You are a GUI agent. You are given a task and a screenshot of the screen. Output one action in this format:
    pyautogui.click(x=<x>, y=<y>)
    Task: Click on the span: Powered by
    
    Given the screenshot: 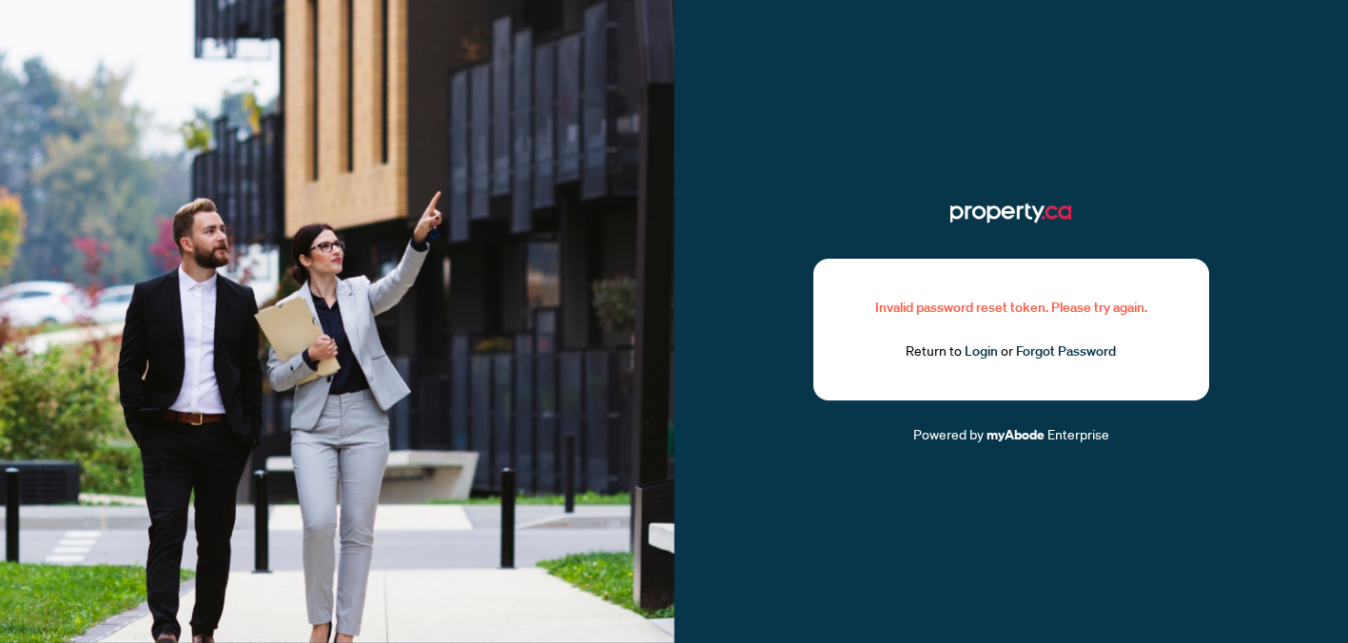 What is the action you would take?
    pyautogui.click(x=948, y=434)
    